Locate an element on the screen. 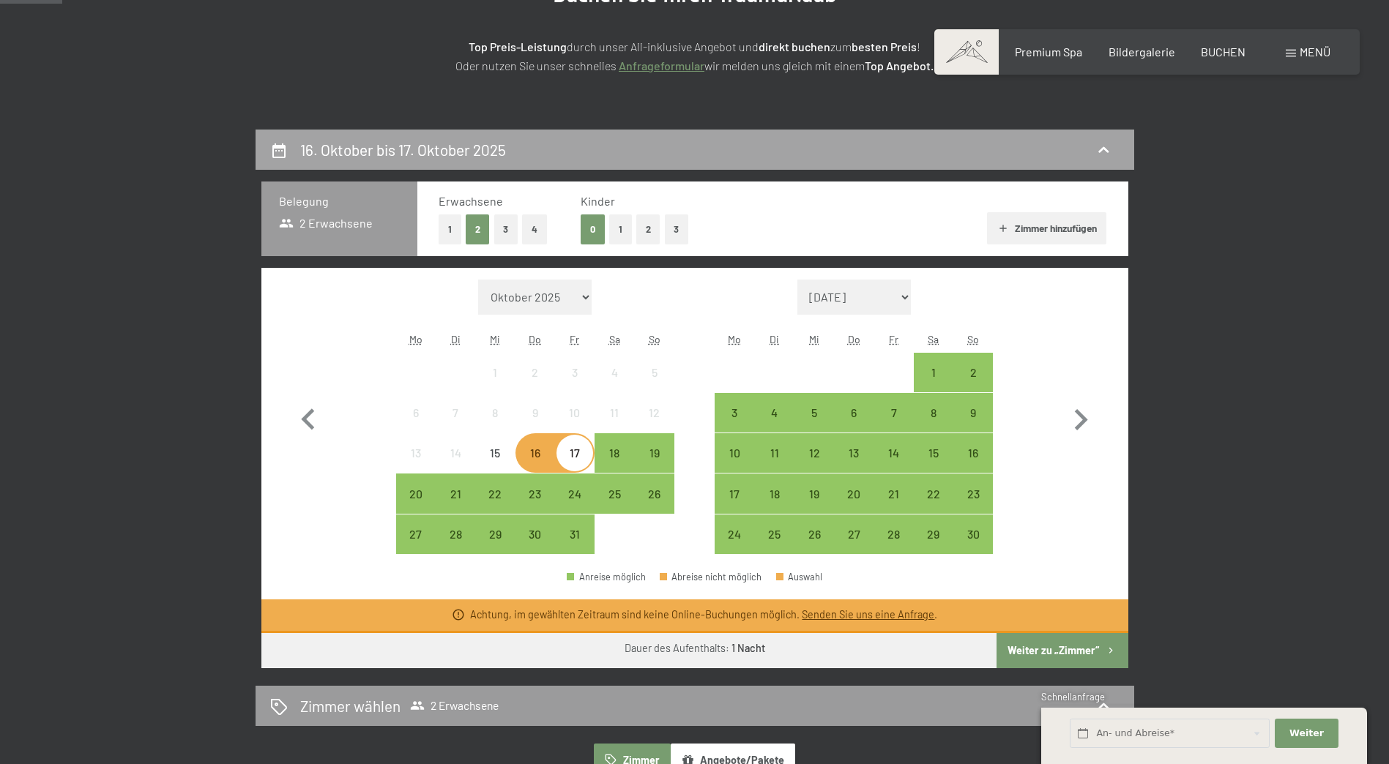 The height and width of the screenshot is (764, 1389). h2: Zimmer wählen is located at coordinates (350, 706).